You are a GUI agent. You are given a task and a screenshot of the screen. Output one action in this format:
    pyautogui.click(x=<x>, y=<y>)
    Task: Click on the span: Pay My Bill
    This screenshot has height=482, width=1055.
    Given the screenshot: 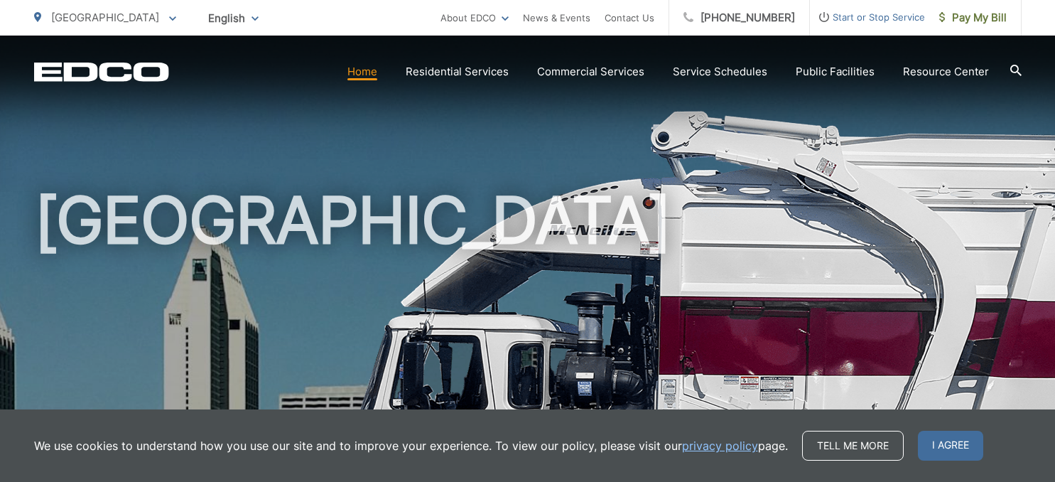 What is the action you would take?
    pyautogui.click(x=972, y=18)
    